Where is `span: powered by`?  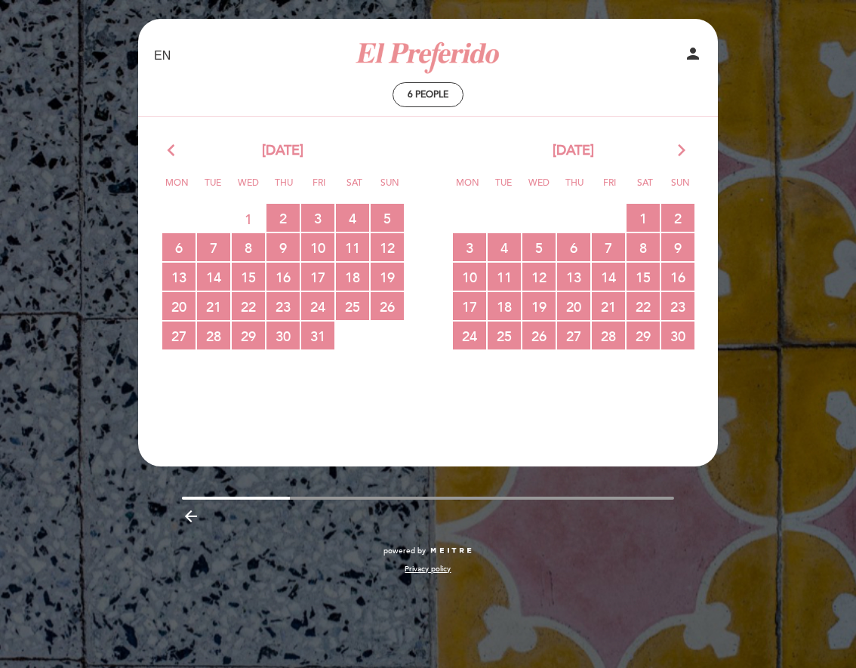
span: powered by is located at coordinates (404, 551).